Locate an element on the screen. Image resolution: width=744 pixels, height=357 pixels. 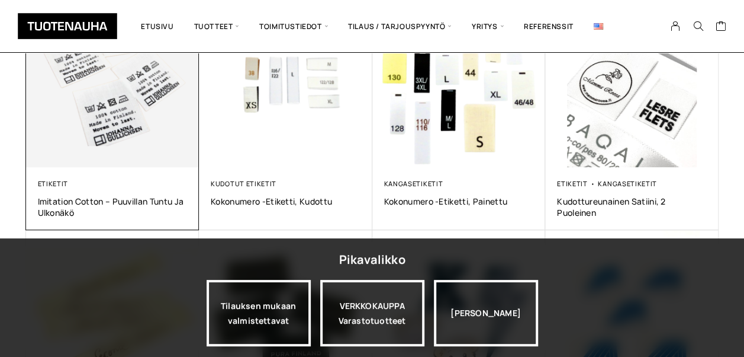
span: Yritys is located at coordinates (488, 26).